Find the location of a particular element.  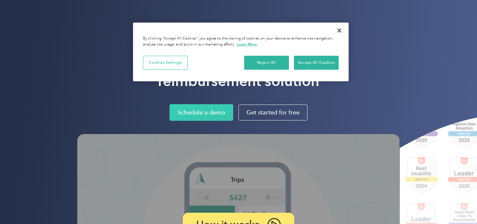

button: Reject All is located at coordinates (266, 63).